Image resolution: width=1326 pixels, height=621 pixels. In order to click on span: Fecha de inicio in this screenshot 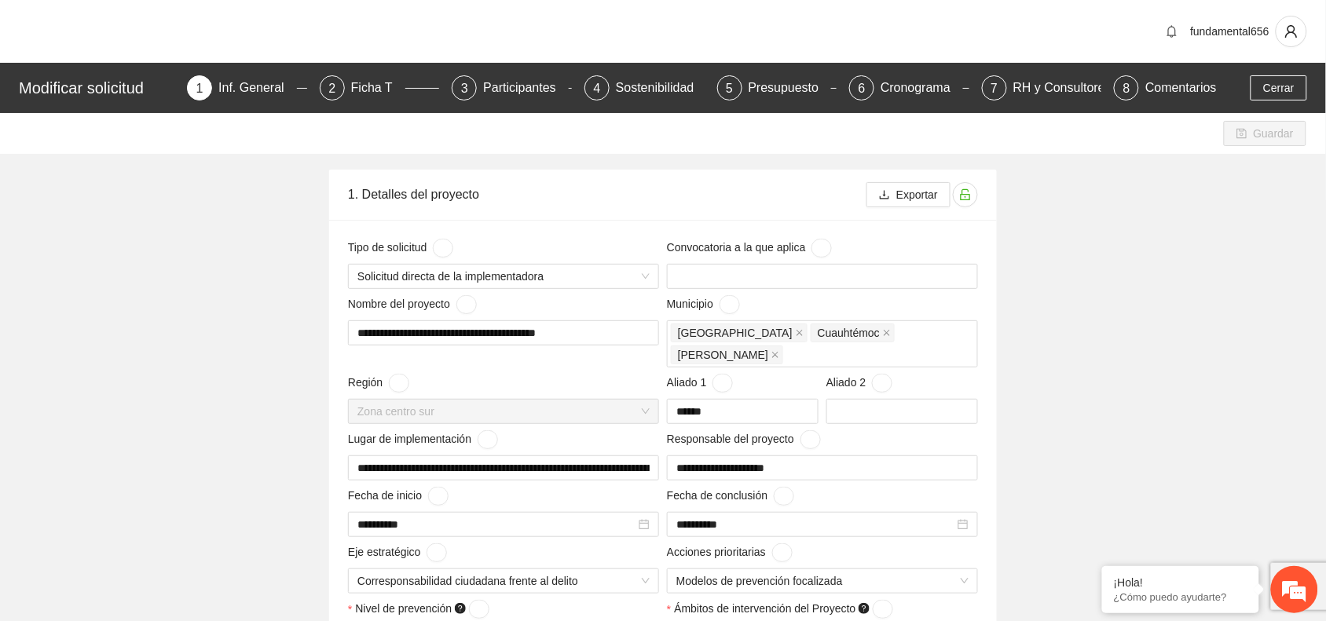, I will do `click(398, 496)`.